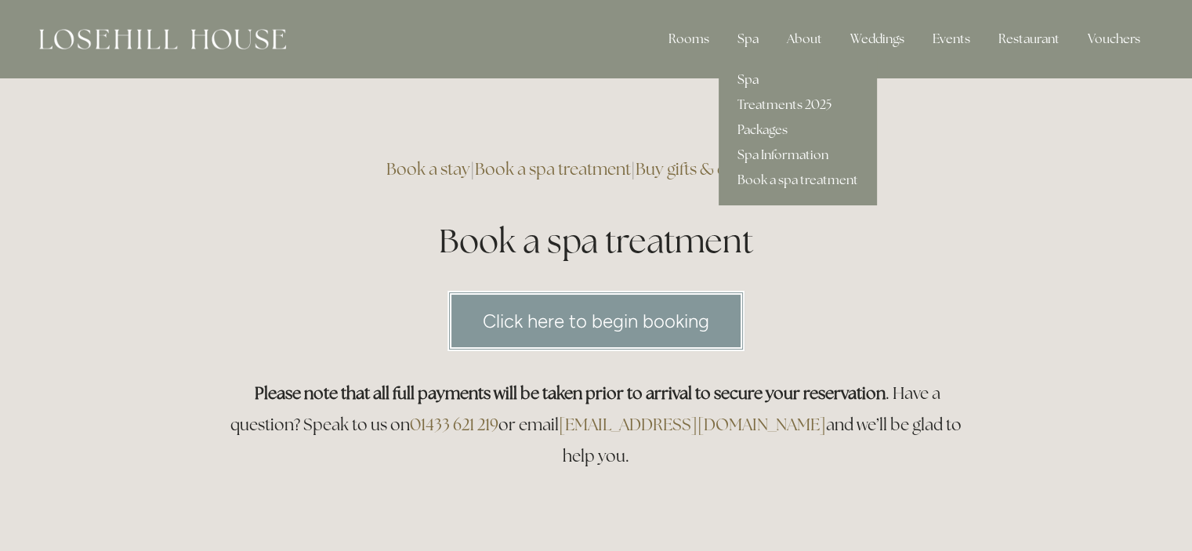 The height and width of the screenshot is (551, 1192). Describe the element at coordinates (162, 39) in the screenshot. I see `img: Losehill House` at that location.